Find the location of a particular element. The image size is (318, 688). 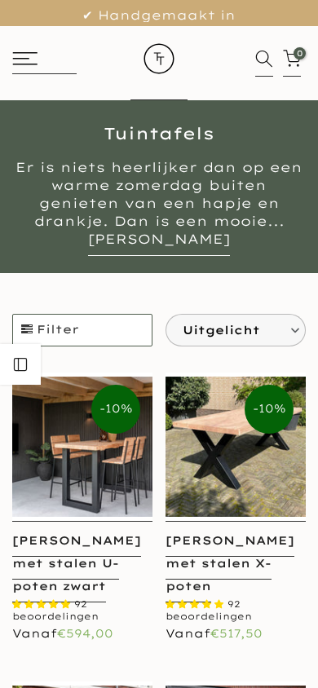

span: 0 is located at coordinates (299, 53).